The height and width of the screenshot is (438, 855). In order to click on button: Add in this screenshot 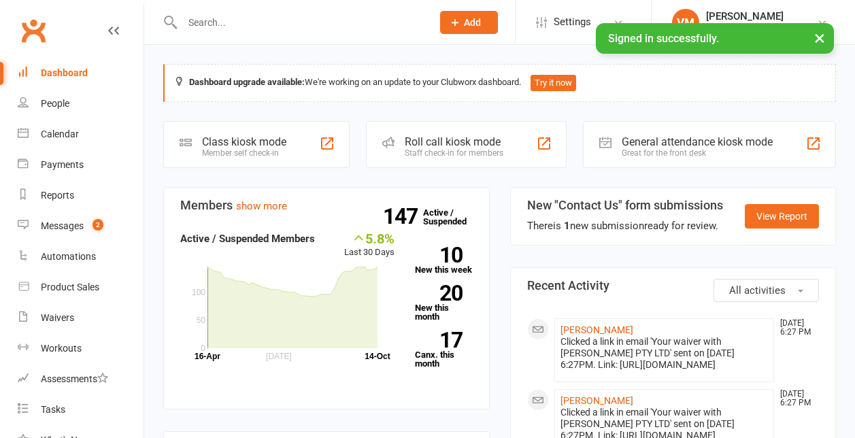, I will do `click(469, 22)`.